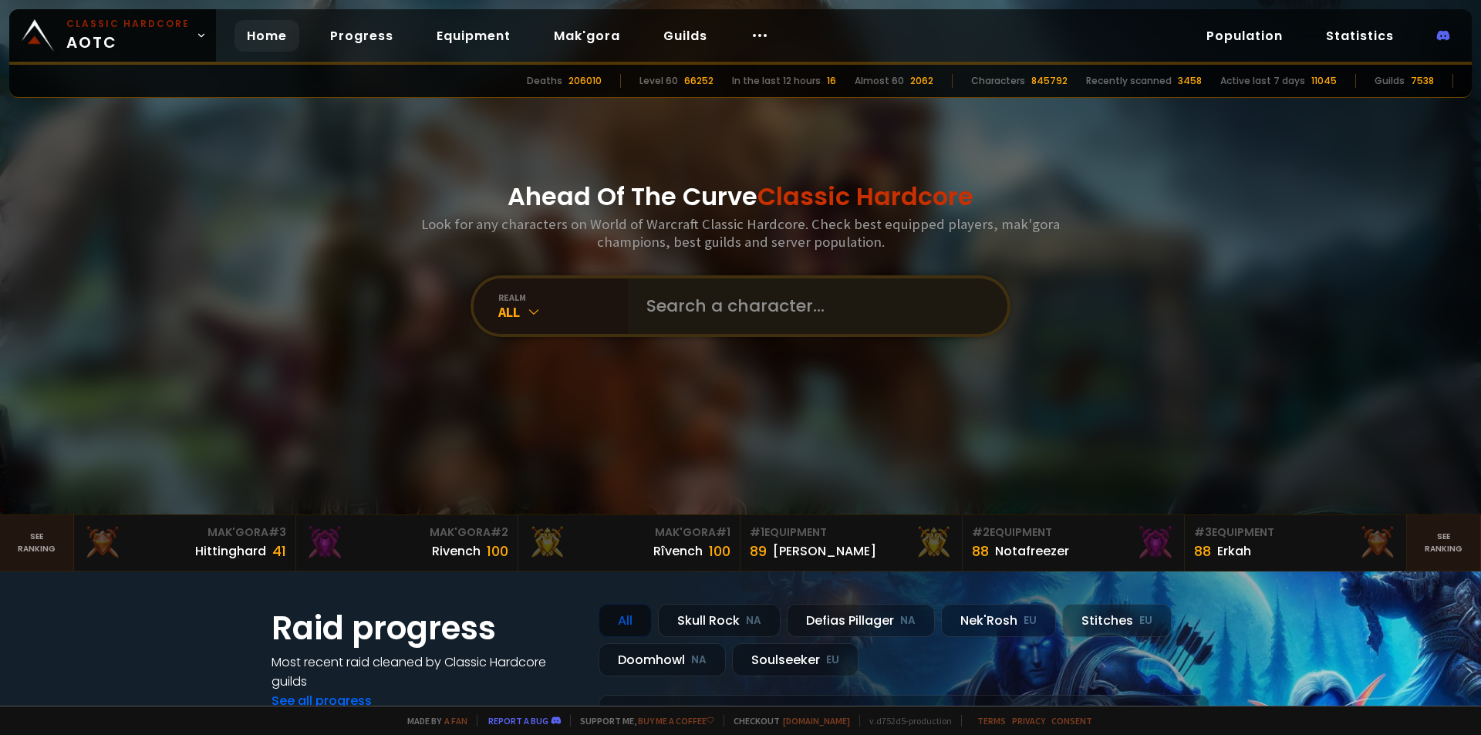 This screenshot has height=735, width=1481. I want to click on div: Notafreezer, so click(1032, 551).